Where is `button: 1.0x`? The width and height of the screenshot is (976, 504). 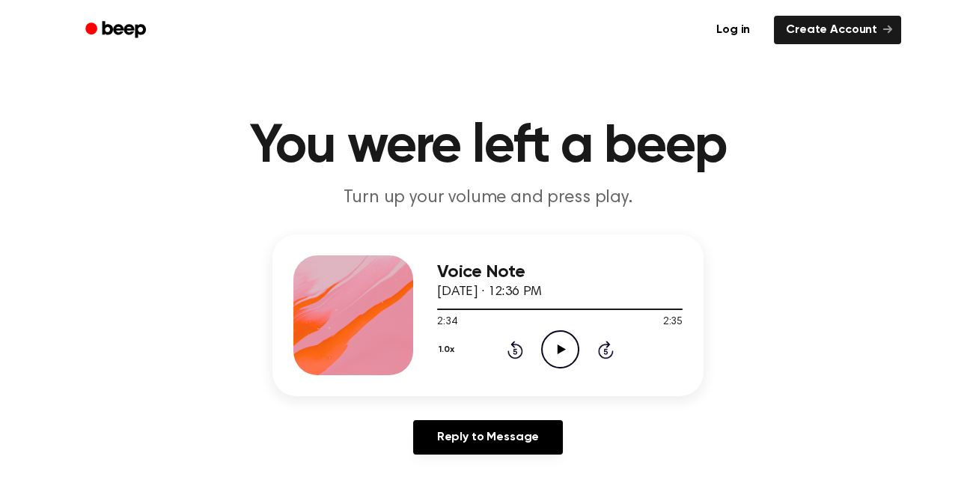 button: 1.0x is located at coordinates (448, 349).